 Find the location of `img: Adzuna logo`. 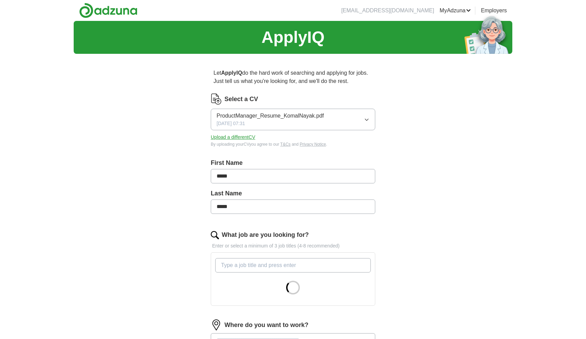

img: Adzuna logo is located at coordinates (108, 10).